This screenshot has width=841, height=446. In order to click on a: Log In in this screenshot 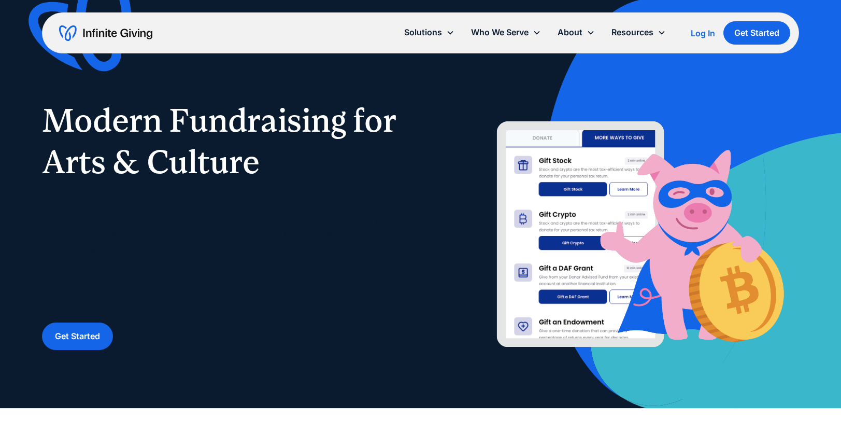, I will do `click(703, 33)`.